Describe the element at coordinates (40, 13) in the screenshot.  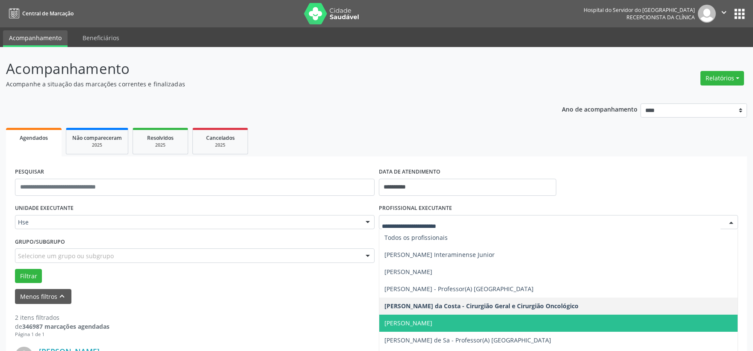
I see `a: Central de Marcação` at that location.